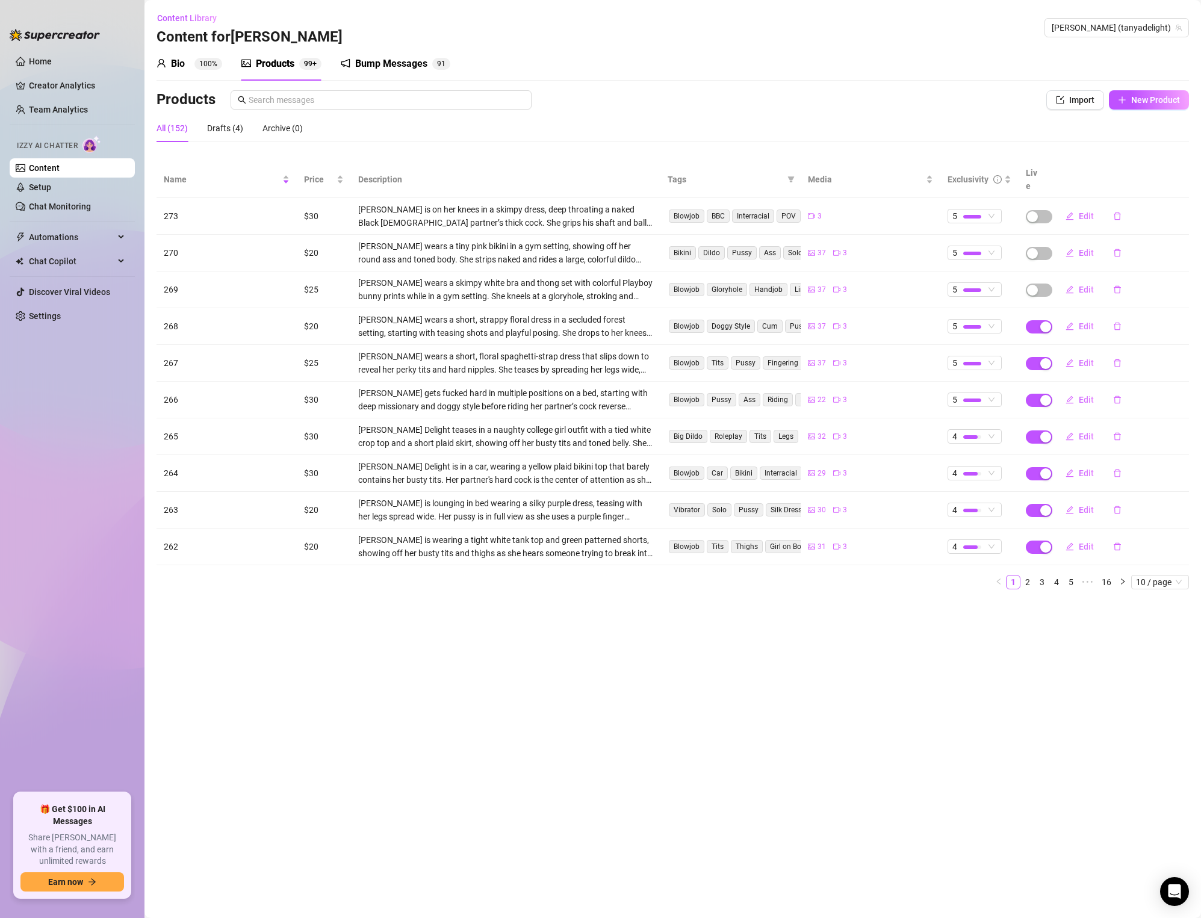  What do you see at coordinates (1042, 582) in the screenshot?
I see `a: 3` at bounding box center [1042, 582].